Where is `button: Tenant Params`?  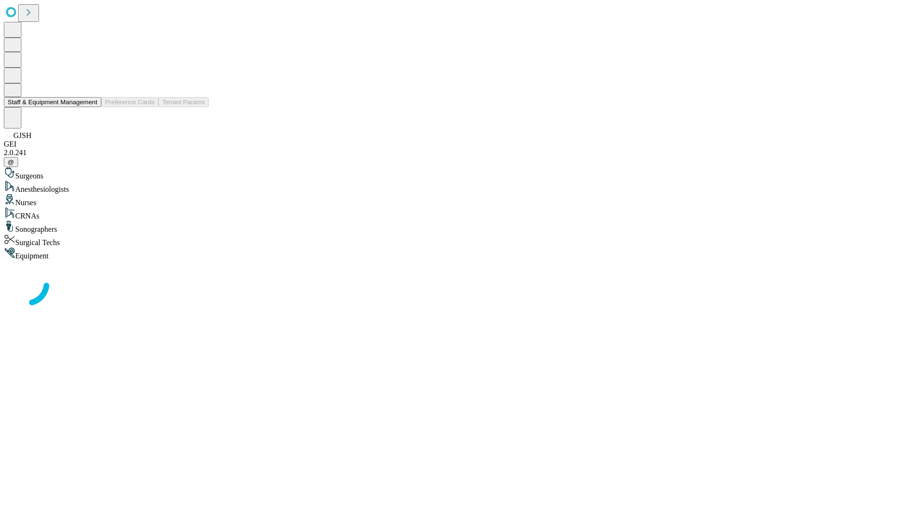
button: Tenant Params is located at coordinates (184, 102).